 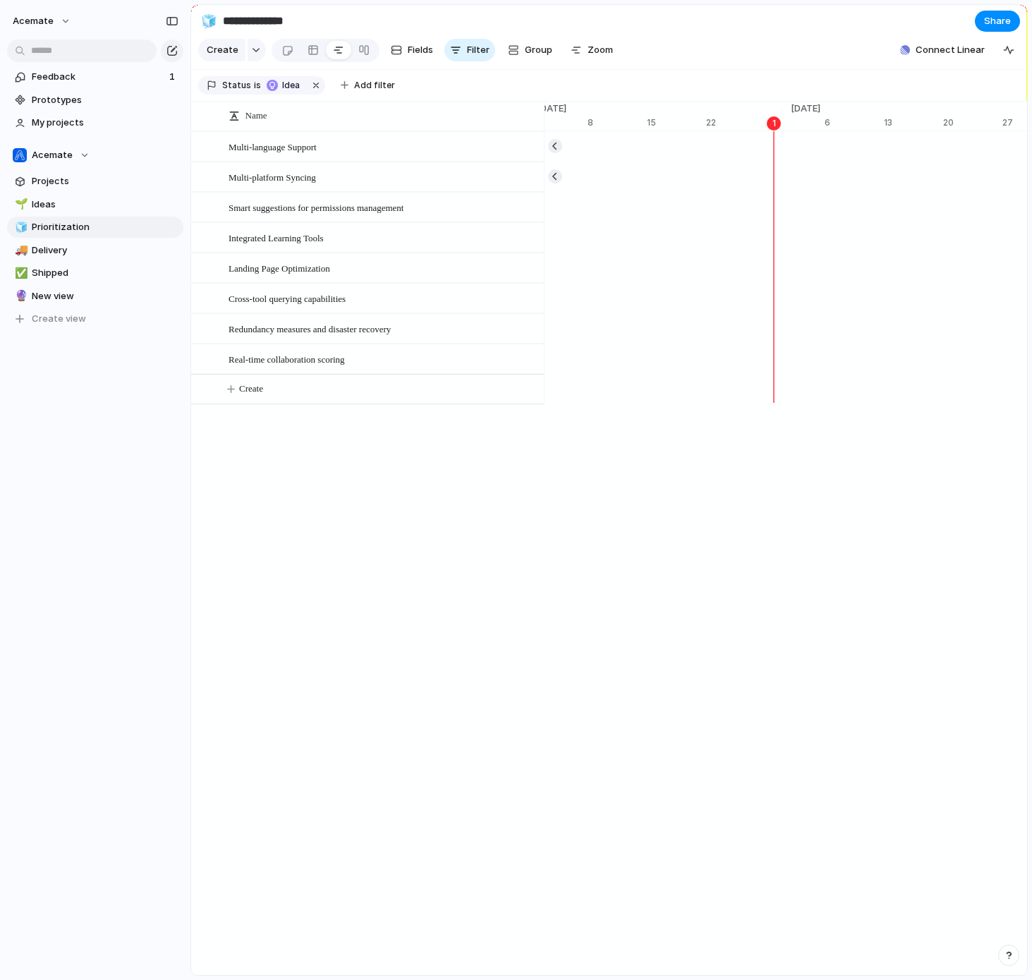 What do you see at coordinates (33, 21) in the screenshot?
I see `span: acemate` at bounding box center [33, 21].